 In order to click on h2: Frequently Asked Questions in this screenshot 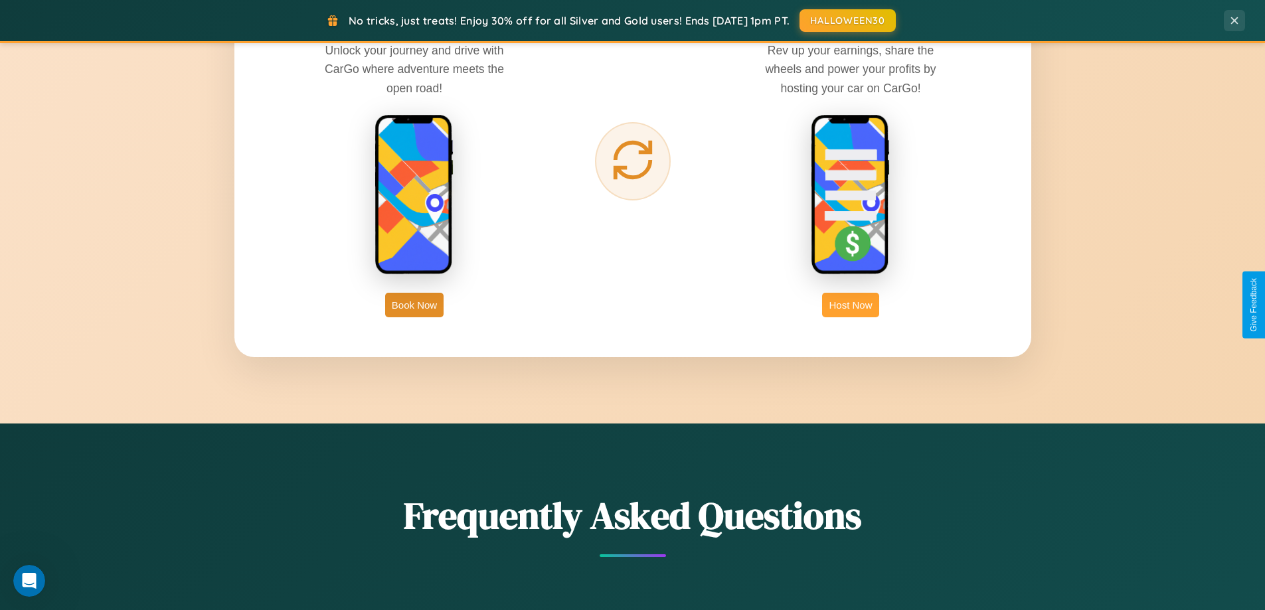, I will do `click(633, 515)`.